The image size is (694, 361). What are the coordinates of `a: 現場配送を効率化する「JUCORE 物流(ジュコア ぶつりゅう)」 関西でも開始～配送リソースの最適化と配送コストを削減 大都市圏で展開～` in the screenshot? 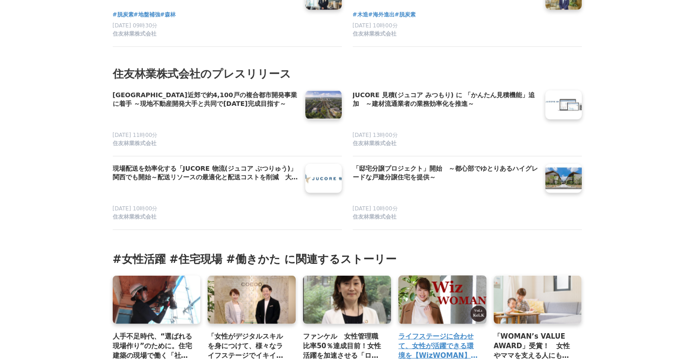 It's located at (205, 173).